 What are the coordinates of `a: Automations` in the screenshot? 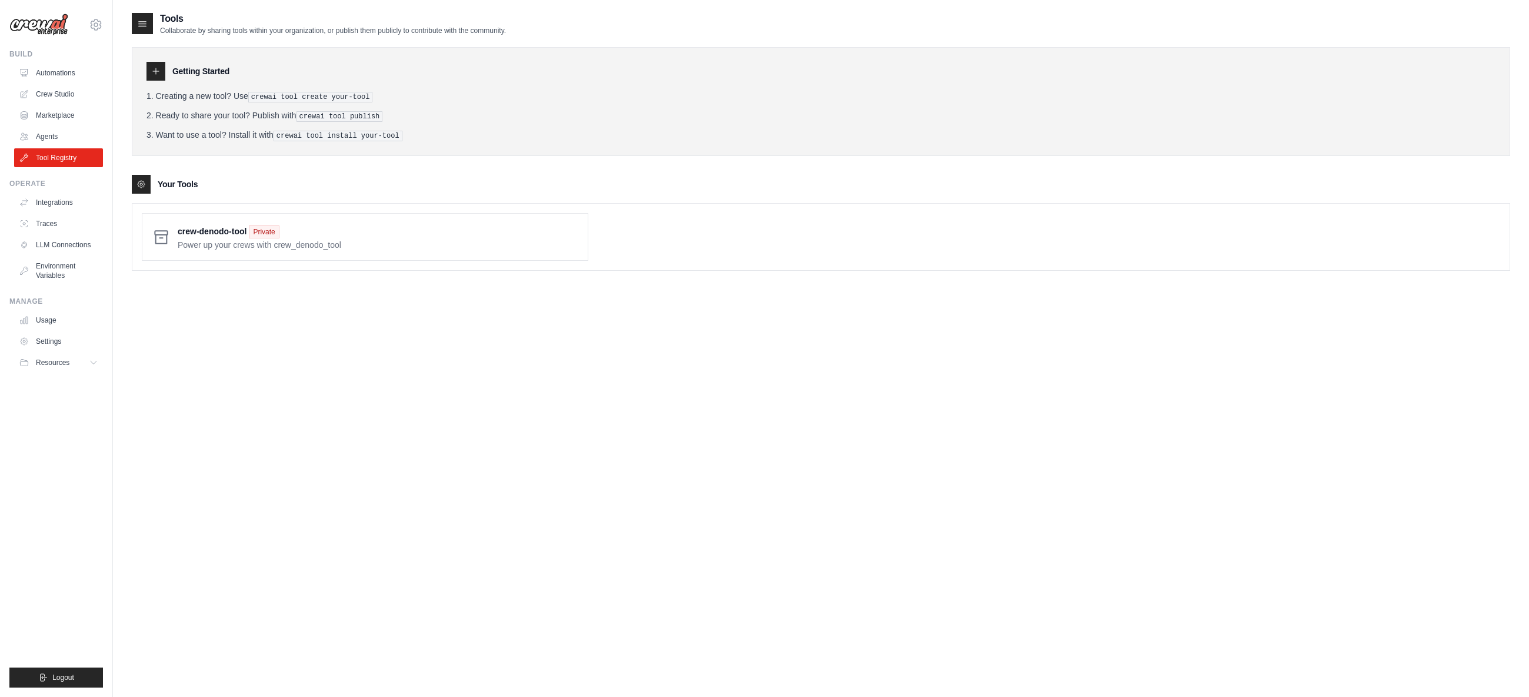 It's located at (58, 73).